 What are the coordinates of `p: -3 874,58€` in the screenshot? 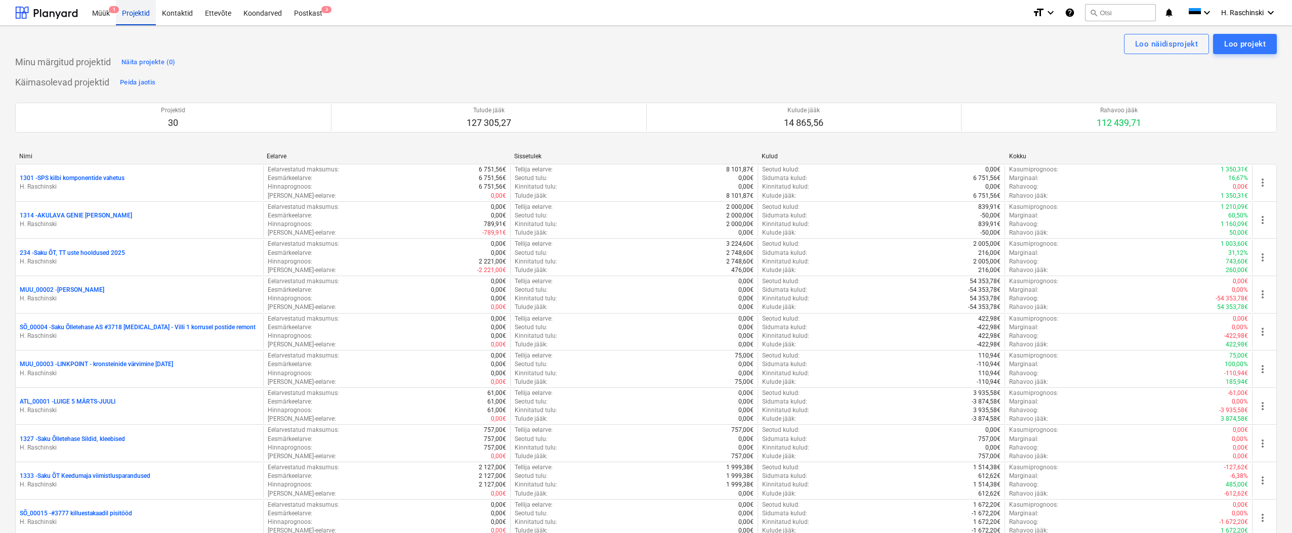 It's located at (986, 402).